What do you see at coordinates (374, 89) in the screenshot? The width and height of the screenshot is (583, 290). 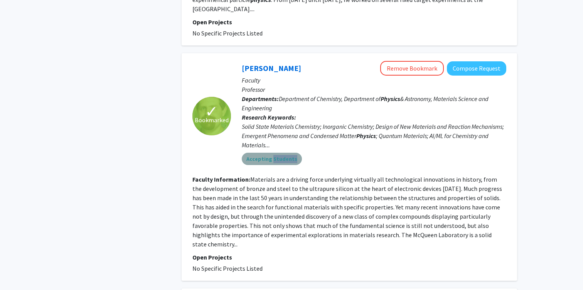 I see `p: Professor` at bounding box center [374, 89].